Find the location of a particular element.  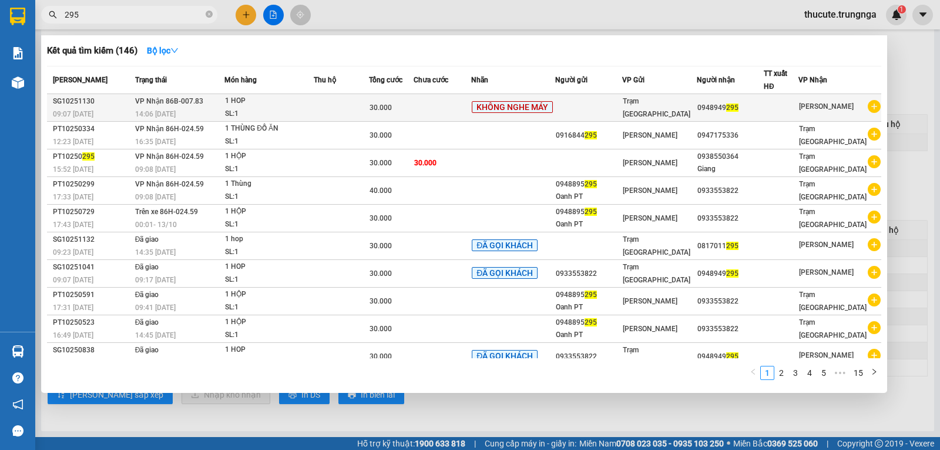

a: 2 is located at coordinates (782, 373).